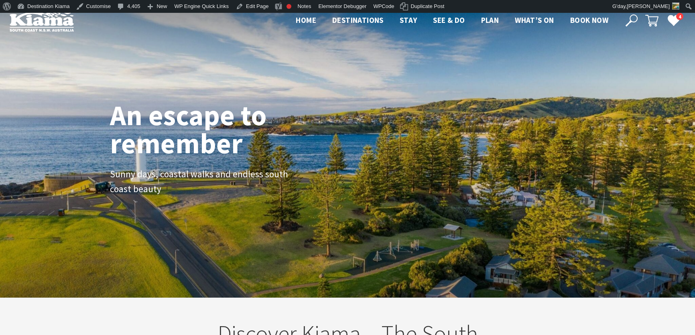  I want to click on nav: Main Menu, so click(452, 20).